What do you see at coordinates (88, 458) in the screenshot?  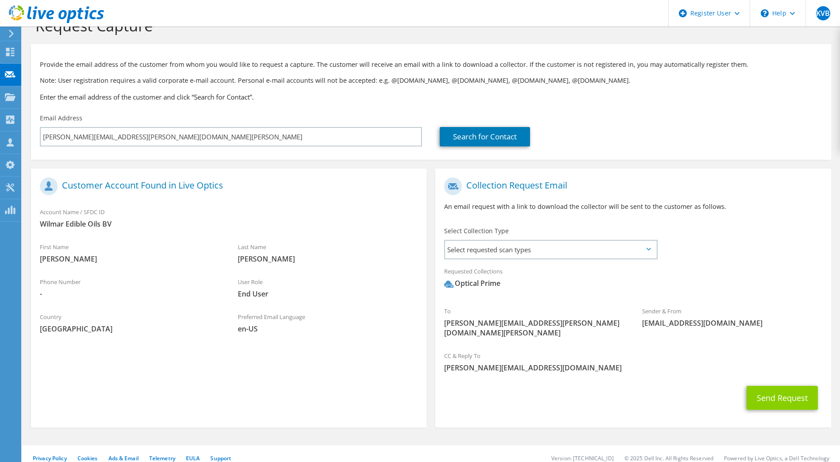 I see `a: Cookies` at bounding box center [88, 458].